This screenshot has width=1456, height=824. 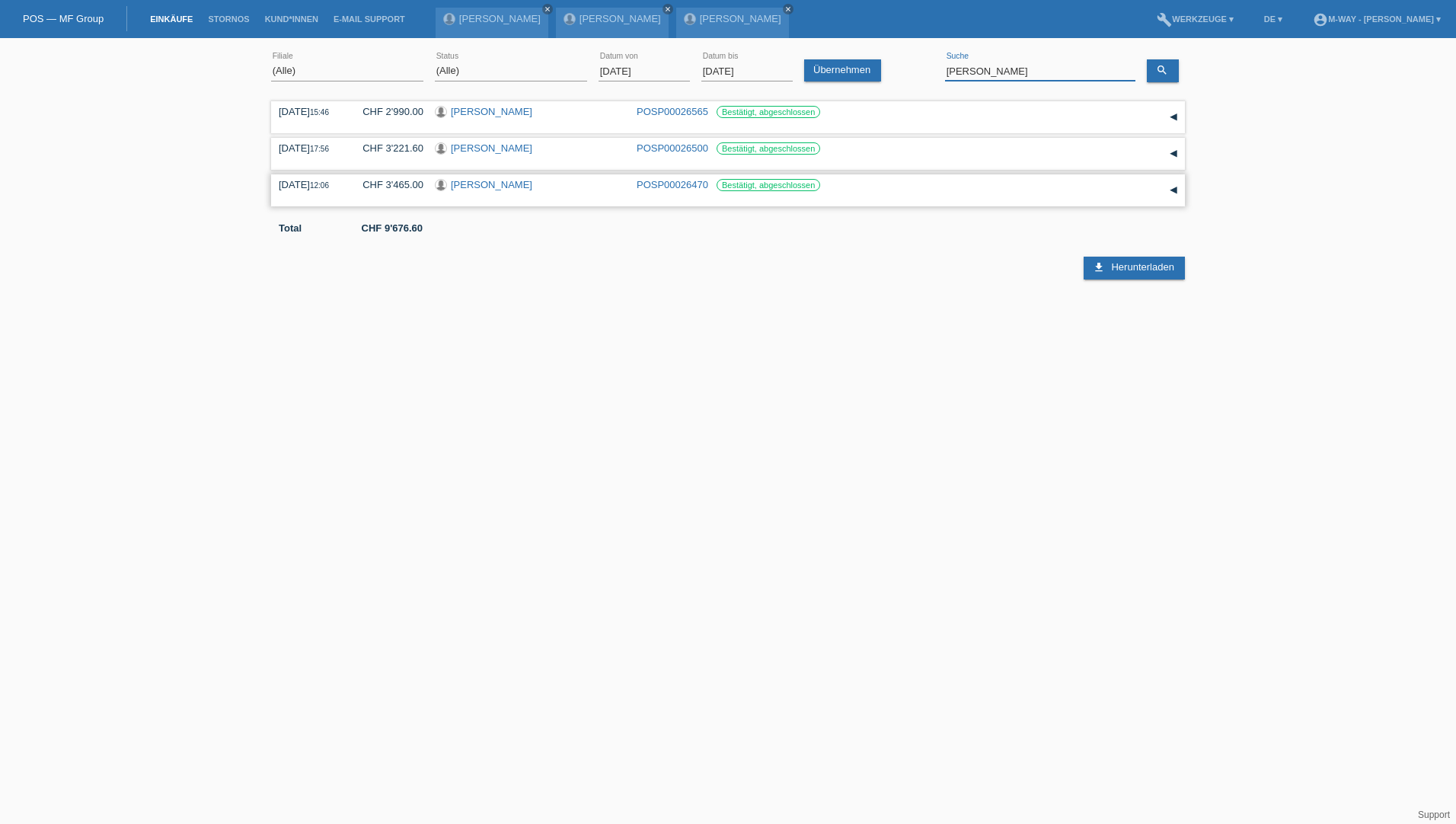 I want to click on a: Support, so click(x=1434, y=814).